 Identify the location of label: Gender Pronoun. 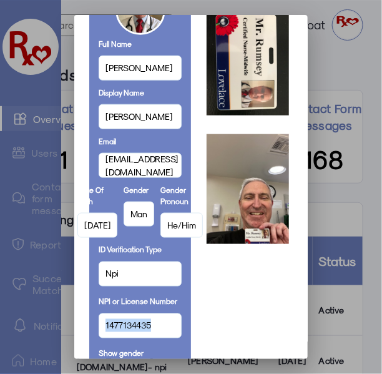
(182, 196).